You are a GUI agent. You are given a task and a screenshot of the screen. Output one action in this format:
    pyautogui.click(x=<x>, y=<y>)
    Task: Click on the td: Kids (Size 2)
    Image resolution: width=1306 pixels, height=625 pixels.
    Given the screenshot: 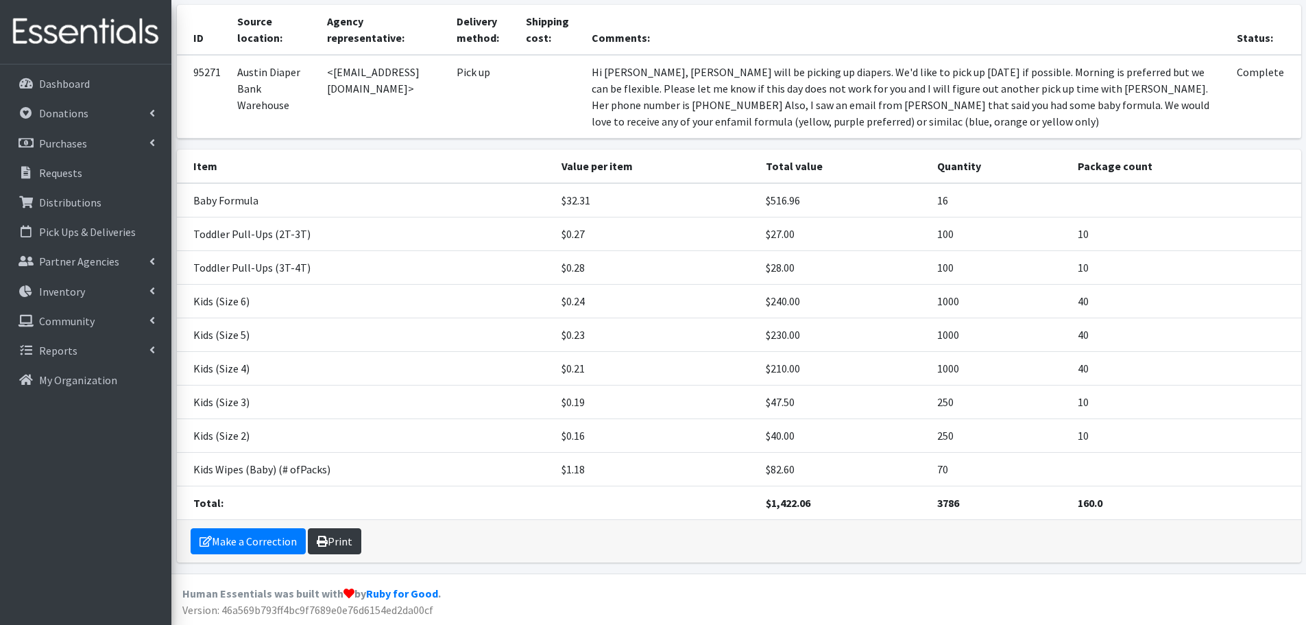 What is the action you would take?
    pyautogui.click(x=366, y=435)
    